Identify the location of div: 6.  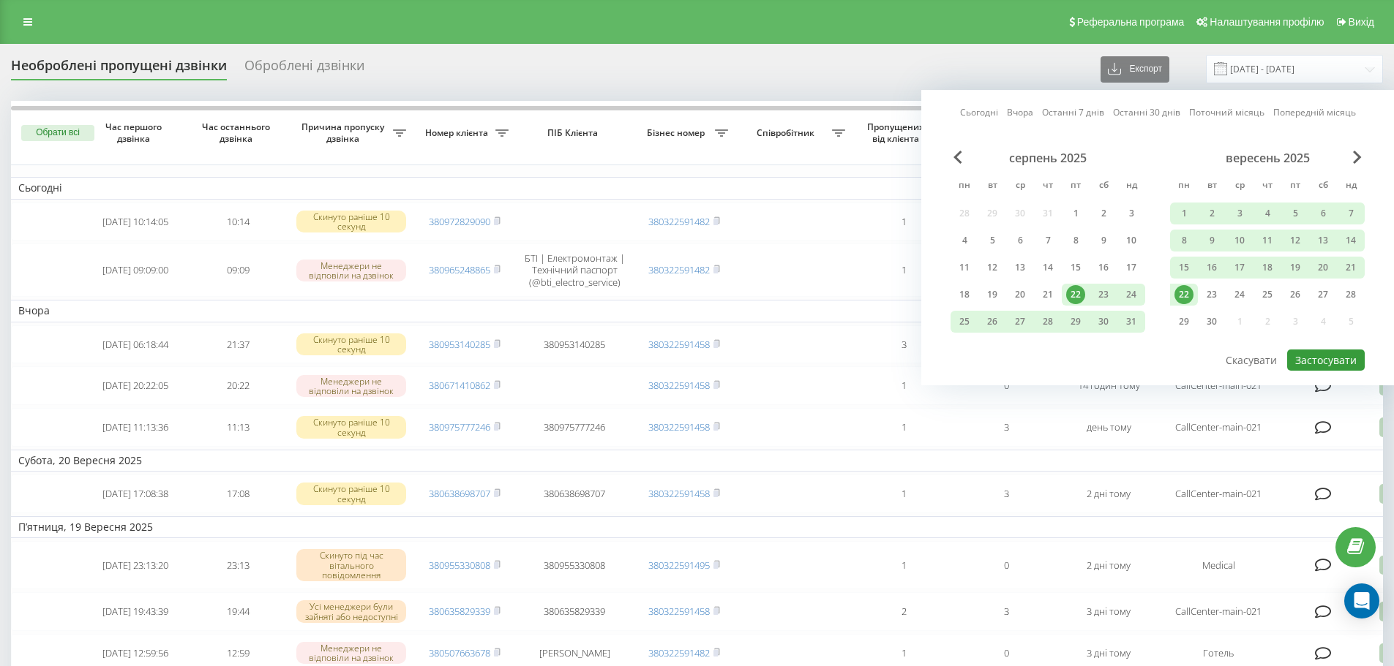
(1323, 214).